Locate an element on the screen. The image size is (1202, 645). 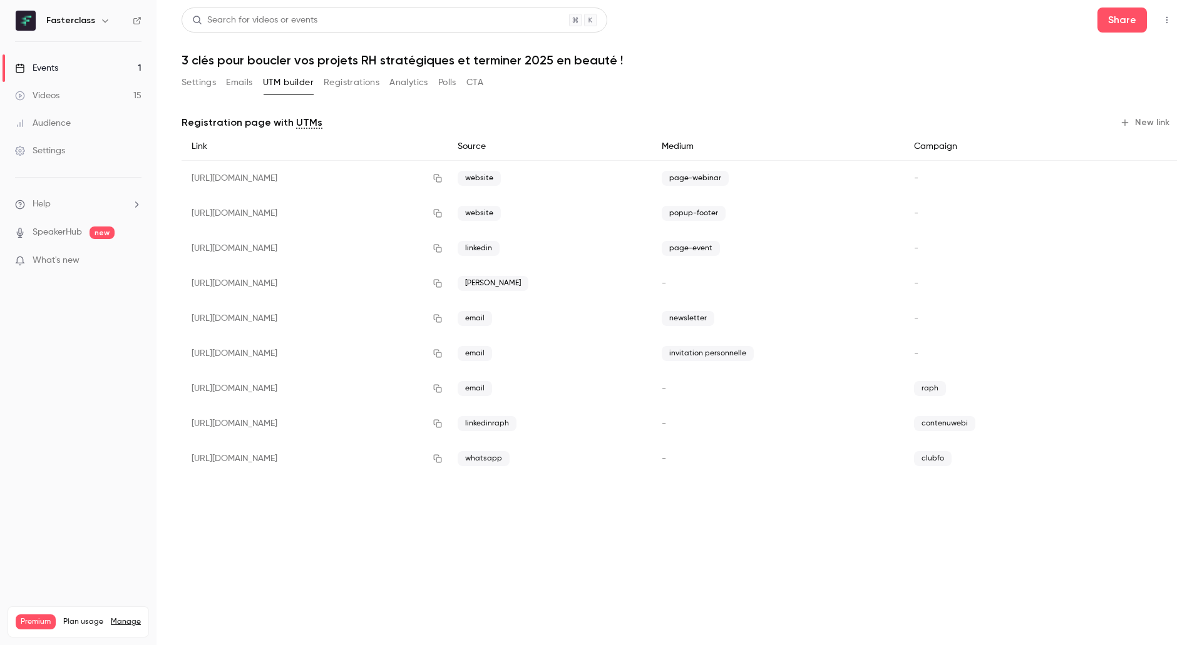
button: Polls is located at coordinates (447, 83).